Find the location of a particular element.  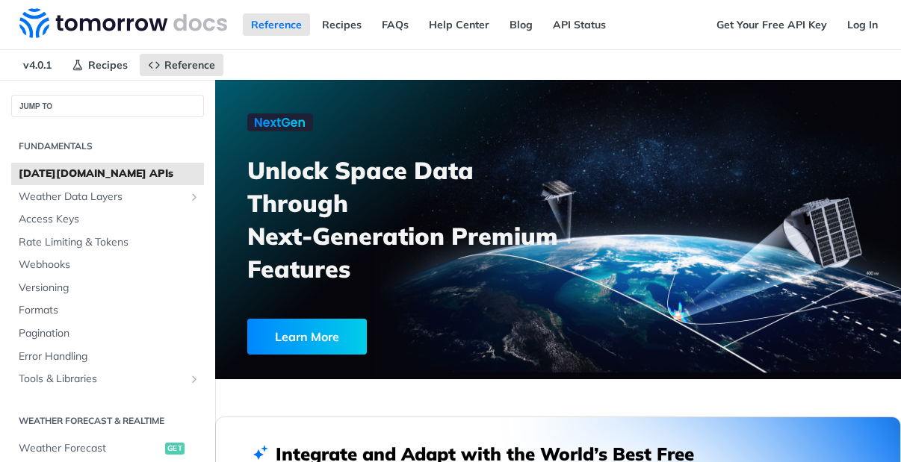

a: Access Keys is located at coordinates (108, 220).